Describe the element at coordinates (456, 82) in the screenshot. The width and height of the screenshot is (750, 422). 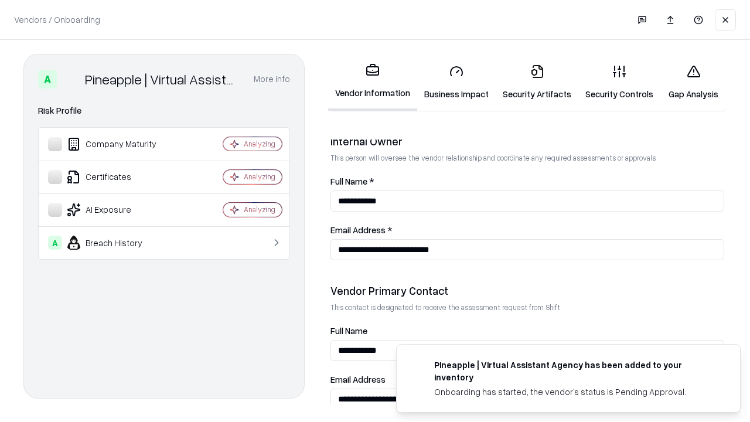
I see `a: Business Impact` at that location.